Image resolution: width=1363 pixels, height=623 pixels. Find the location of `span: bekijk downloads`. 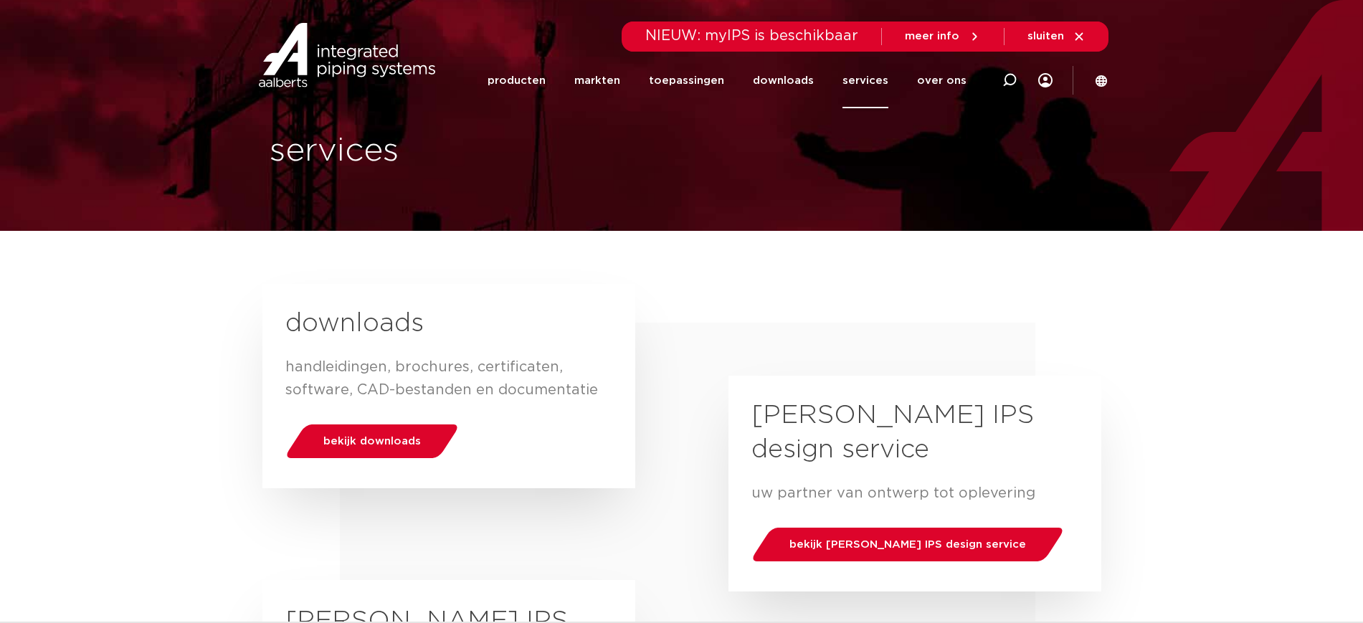

span: bekijk downloads is located at coordinates (372, 441).